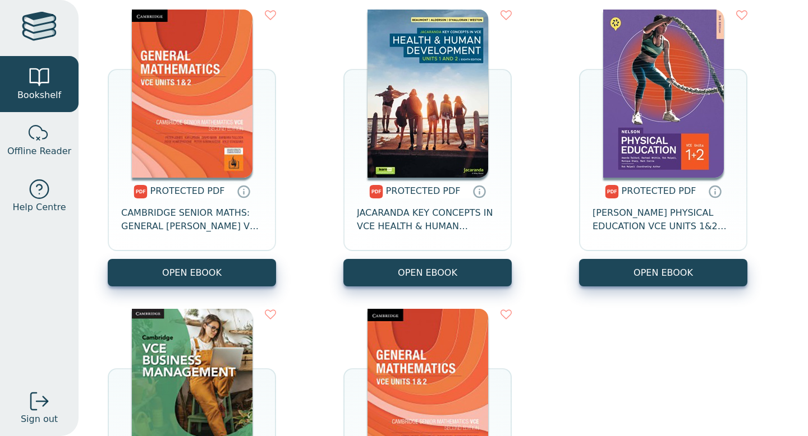  Describe the element at coordinates (663, 94) in the screenshot. I see `img: c336cf98-d3fa-4682-aebc-214764fc64be.jpg` at that location.